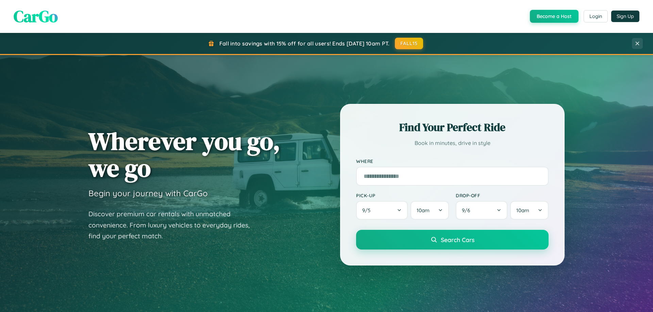 This screenshot has height=312, width=653. Describe the element at coordinates (468, 210) in the screenshot. I see `span: 9 / 6` at that location.